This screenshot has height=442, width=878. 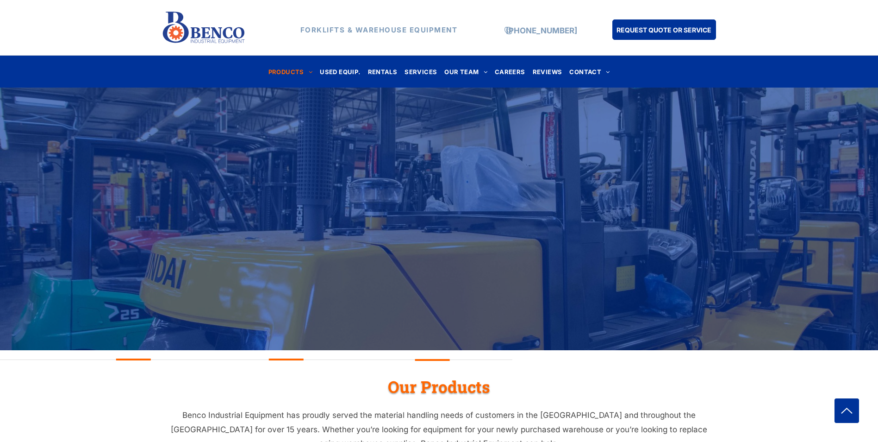 I want to click on a: REVIEWS, so click(x=548, y=71).